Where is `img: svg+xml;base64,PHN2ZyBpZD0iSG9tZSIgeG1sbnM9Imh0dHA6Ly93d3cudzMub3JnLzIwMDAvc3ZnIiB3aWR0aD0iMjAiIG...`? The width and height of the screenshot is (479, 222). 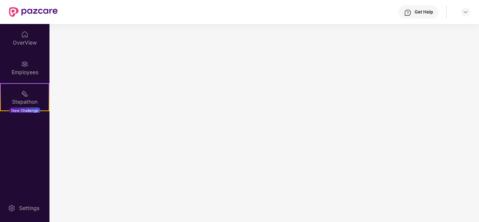
img: svg+xml;base64,PHN2ZyBpZD0iSG9tZSIgeG1sbnM9Imh0dHA6Ly93d3cudzMub3JnLzIwMDAvc3ZnIiB3aWR0aD0iMjAiIG... is located at coordinates (25, 35).